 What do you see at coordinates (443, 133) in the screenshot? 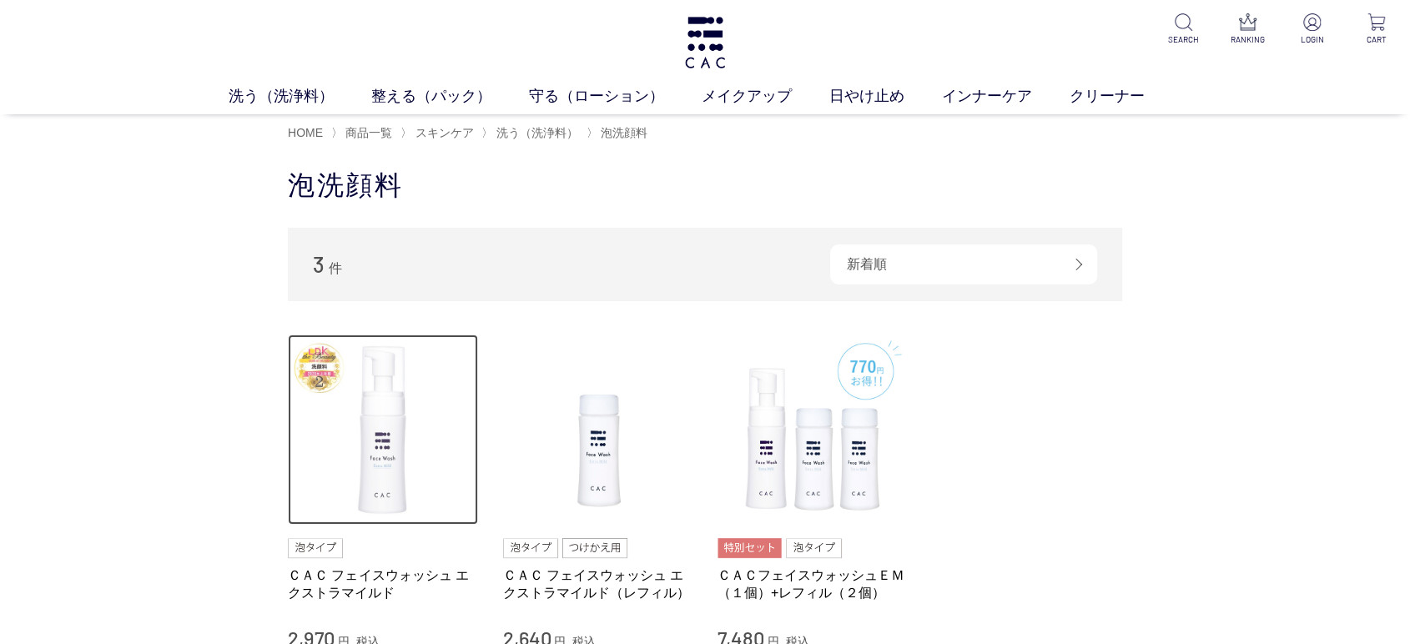
I see `a: スキンケア` at bounding box center [443, 133].